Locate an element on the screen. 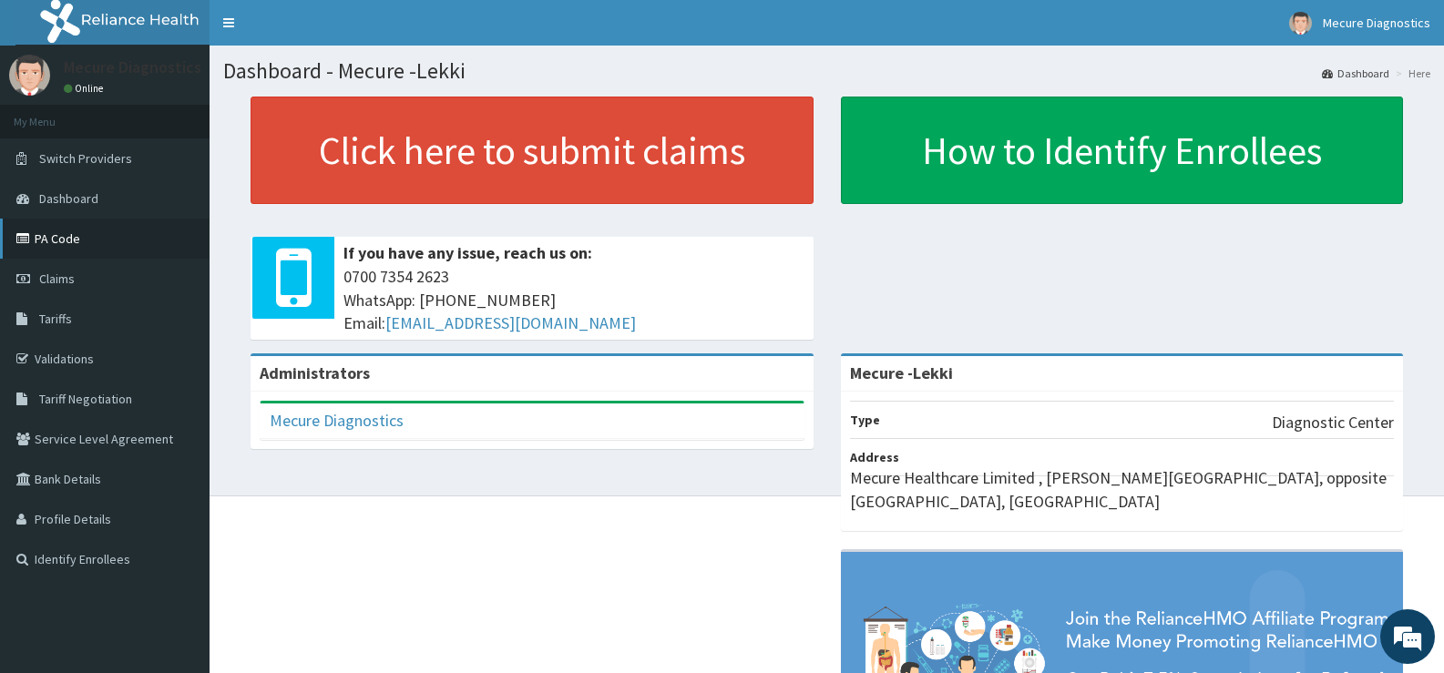 The width and height of the screenshot is (1444, 673). p: Mecure Diagnostics is located at coordinates (132, 67).